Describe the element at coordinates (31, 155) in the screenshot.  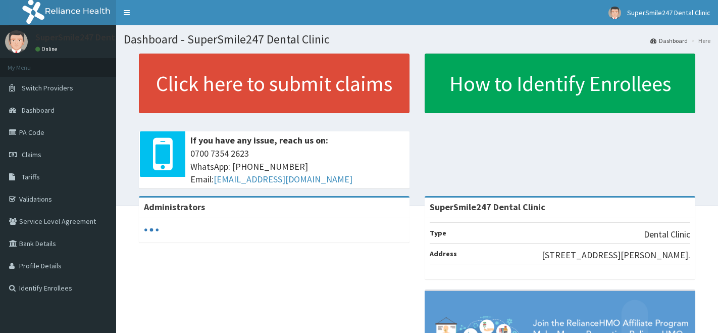
I see `span: Claims` at that location.